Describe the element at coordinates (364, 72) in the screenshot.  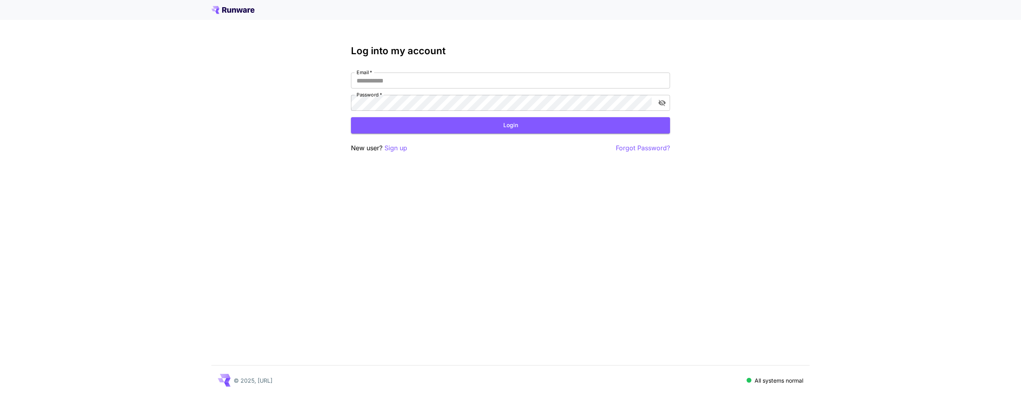
I see `label: Email` at that location.